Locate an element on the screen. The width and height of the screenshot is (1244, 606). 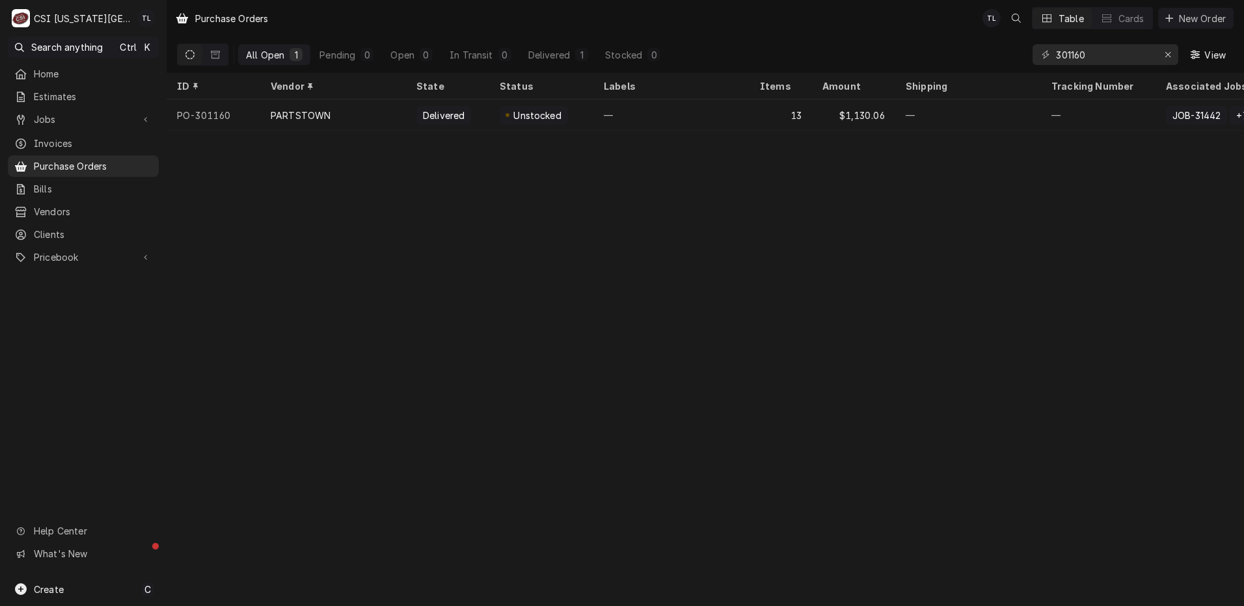
div: Tracking Number is located at coordinates (1098, 86).